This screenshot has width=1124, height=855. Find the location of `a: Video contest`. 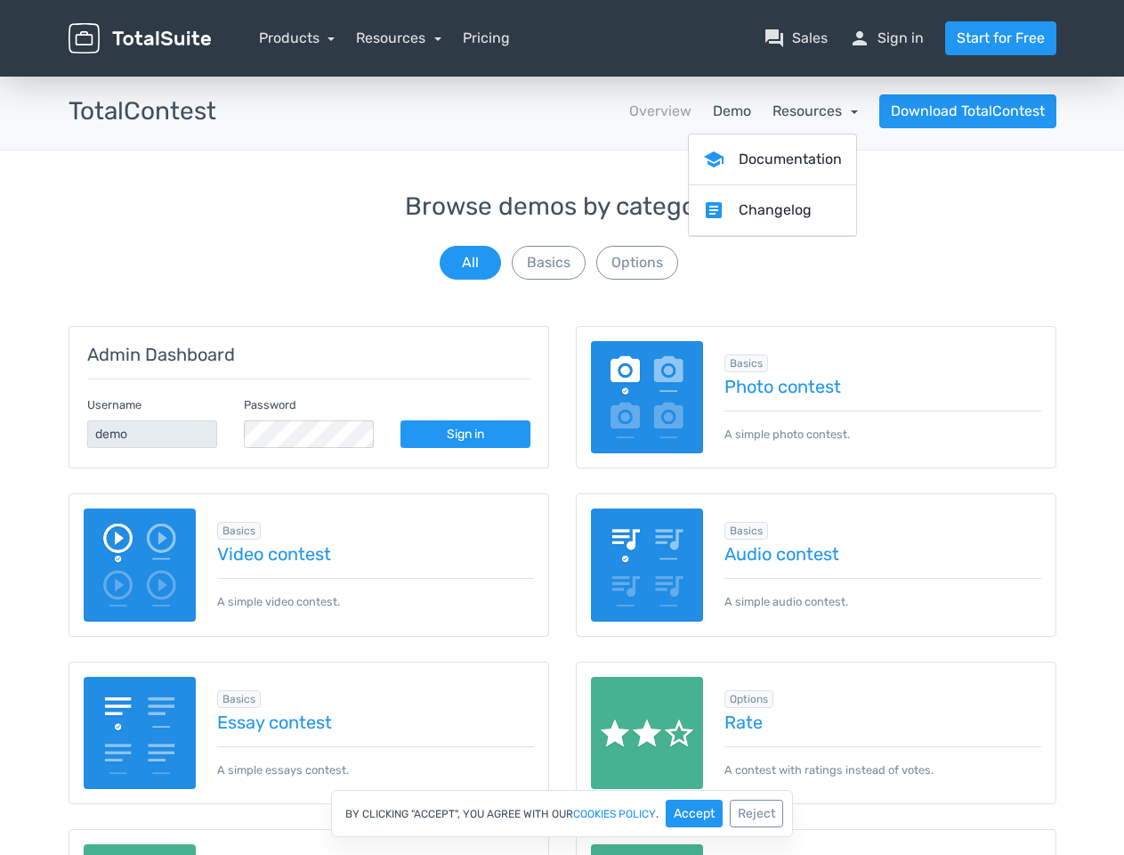

a: Video contest is located at coordinates (376, 554).